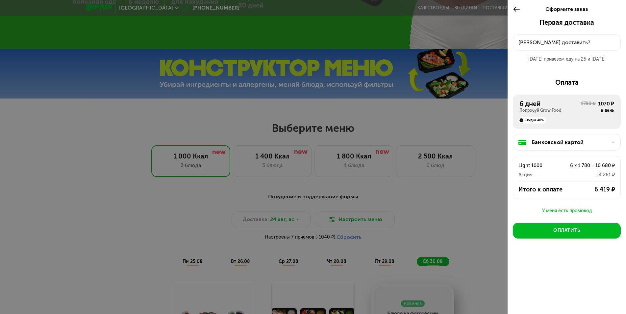 This screenshot has width=626, height=314. What do you see at coordinates (567, 230) in the screenshot?
I see `div: Оплатить` at bounding box center [567, 230].